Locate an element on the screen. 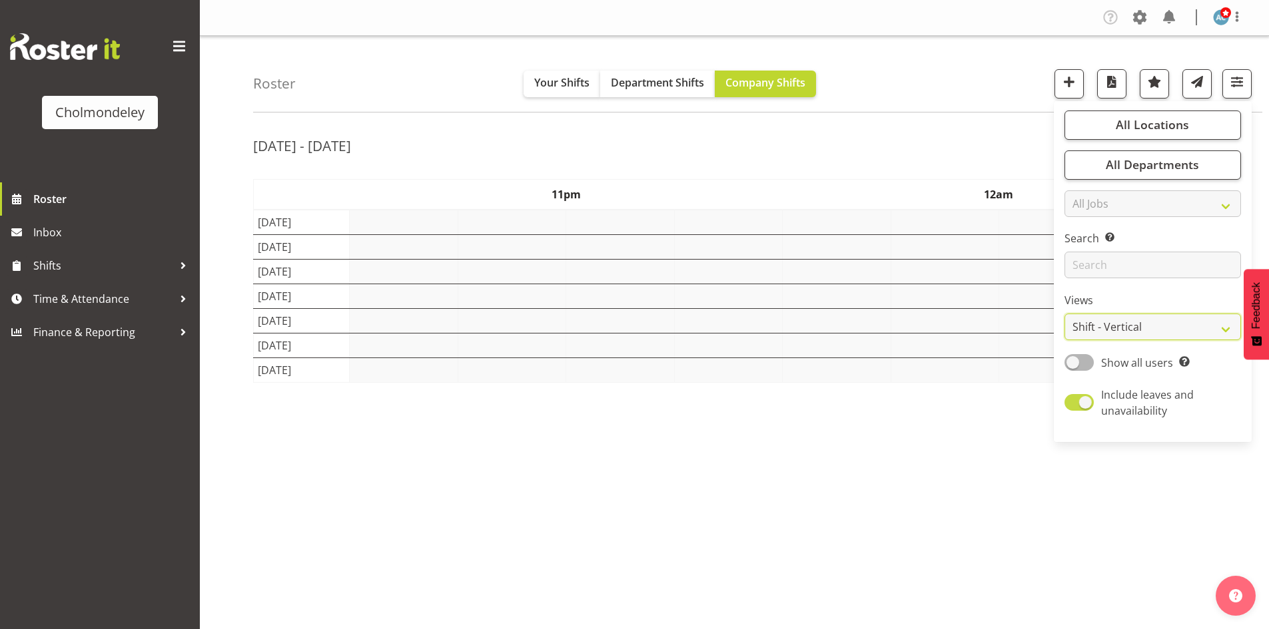  button: Feedback - Show survey is located at coordinates (1256, 314).